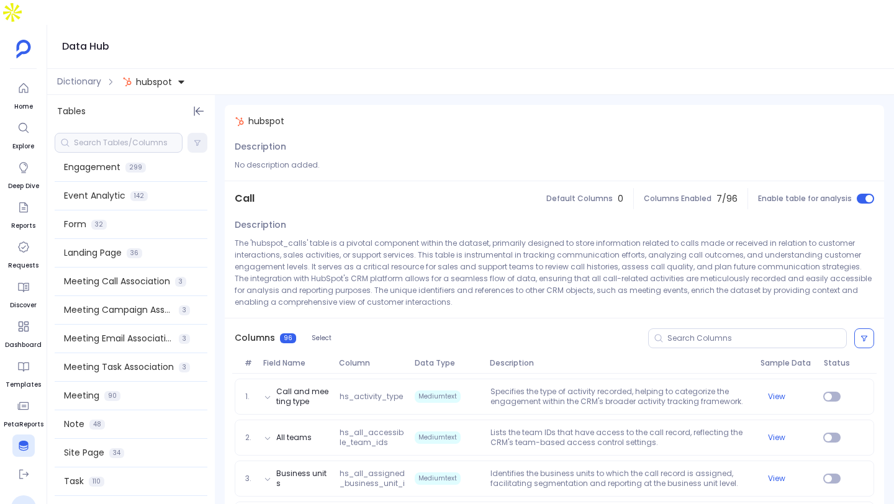 The height and width of the screenshot is (504, 894). Describe the element at coordinates (554, 165) in the screenshot. I see `p: No description added.` at that location.